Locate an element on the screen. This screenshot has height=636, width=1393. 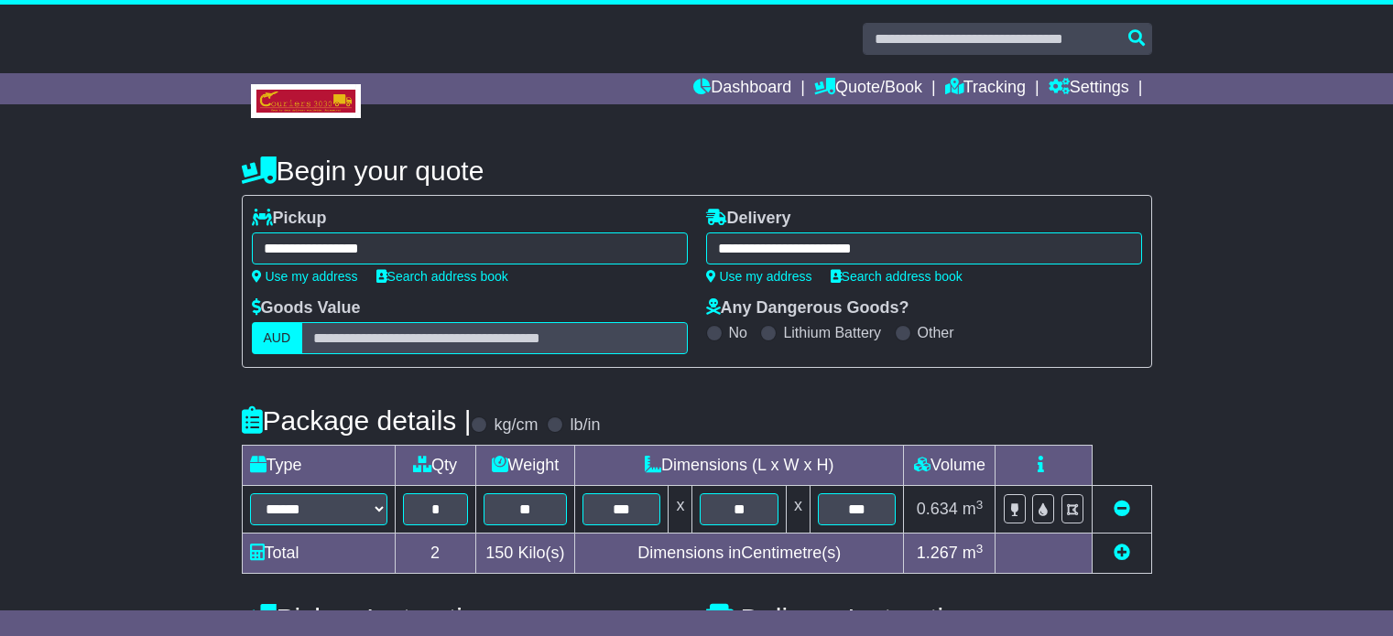
h4: Package details | is located at coordinates (356, 420).